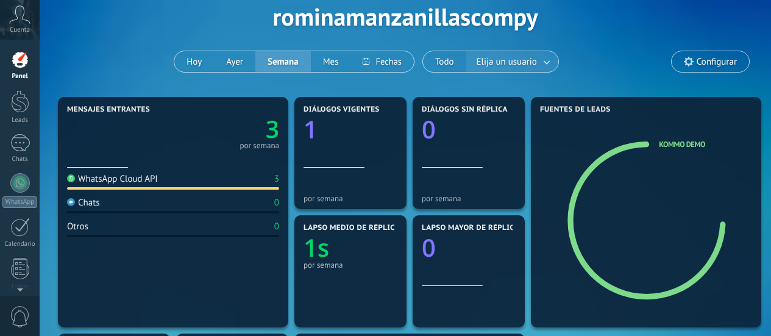  Describe the element at coordinates (19, 202) in the screenshot. I see `div: WhatsApp` at that location.